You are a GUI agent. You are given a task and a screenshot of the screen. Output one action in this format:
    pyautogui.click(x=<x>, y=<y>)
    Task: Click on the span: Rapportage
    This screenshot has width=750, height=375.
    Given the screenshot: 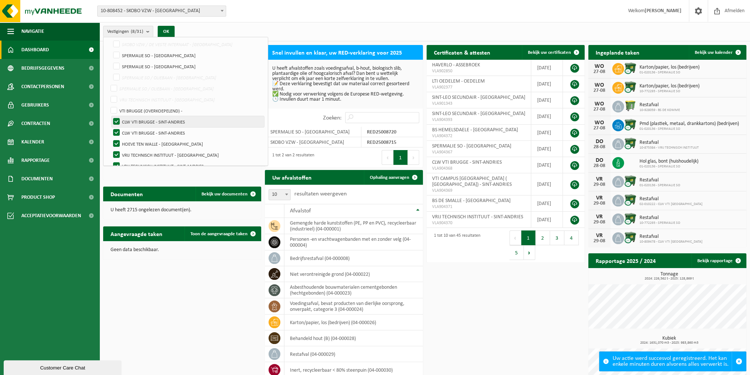 What is the action you would take?
    pyautogui.click(x=35, y=160)
    